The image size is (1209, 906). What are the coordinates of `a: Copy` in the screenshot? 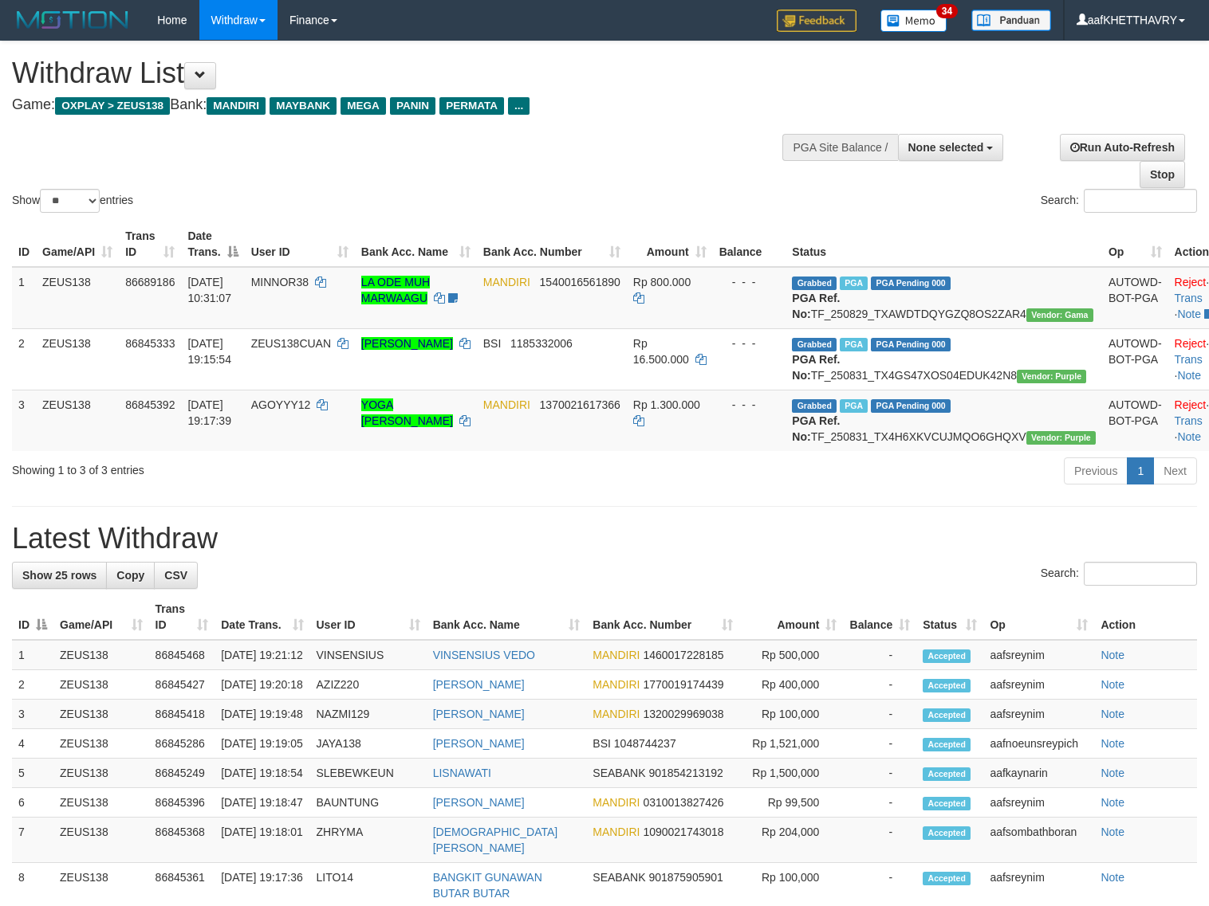 It's located at (130, 576).